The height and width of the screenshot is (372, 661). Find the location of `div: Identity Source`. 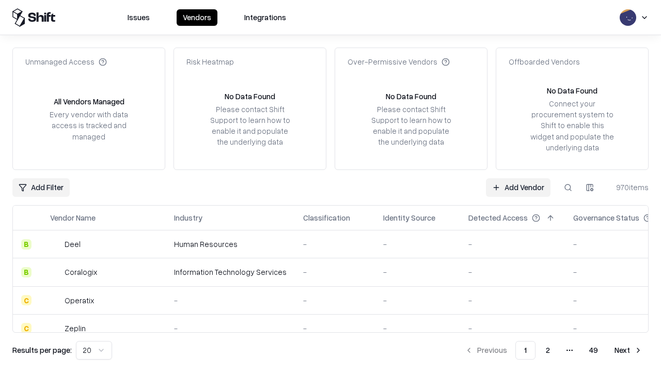

div: Identity Source is located at coordinates (409, 217).